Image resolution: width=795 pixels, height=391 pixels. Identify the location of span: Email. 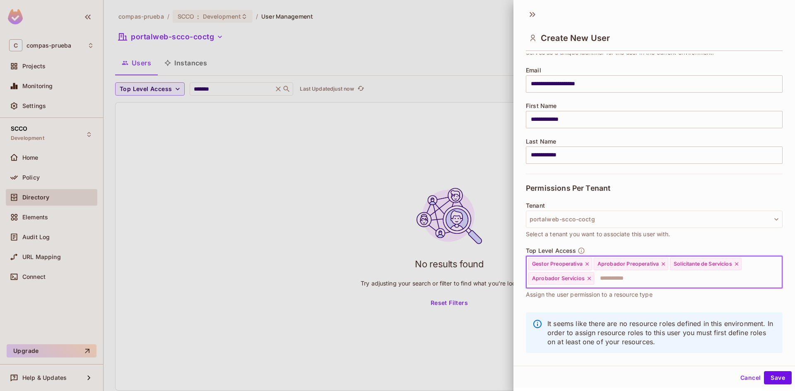
(534, 70).